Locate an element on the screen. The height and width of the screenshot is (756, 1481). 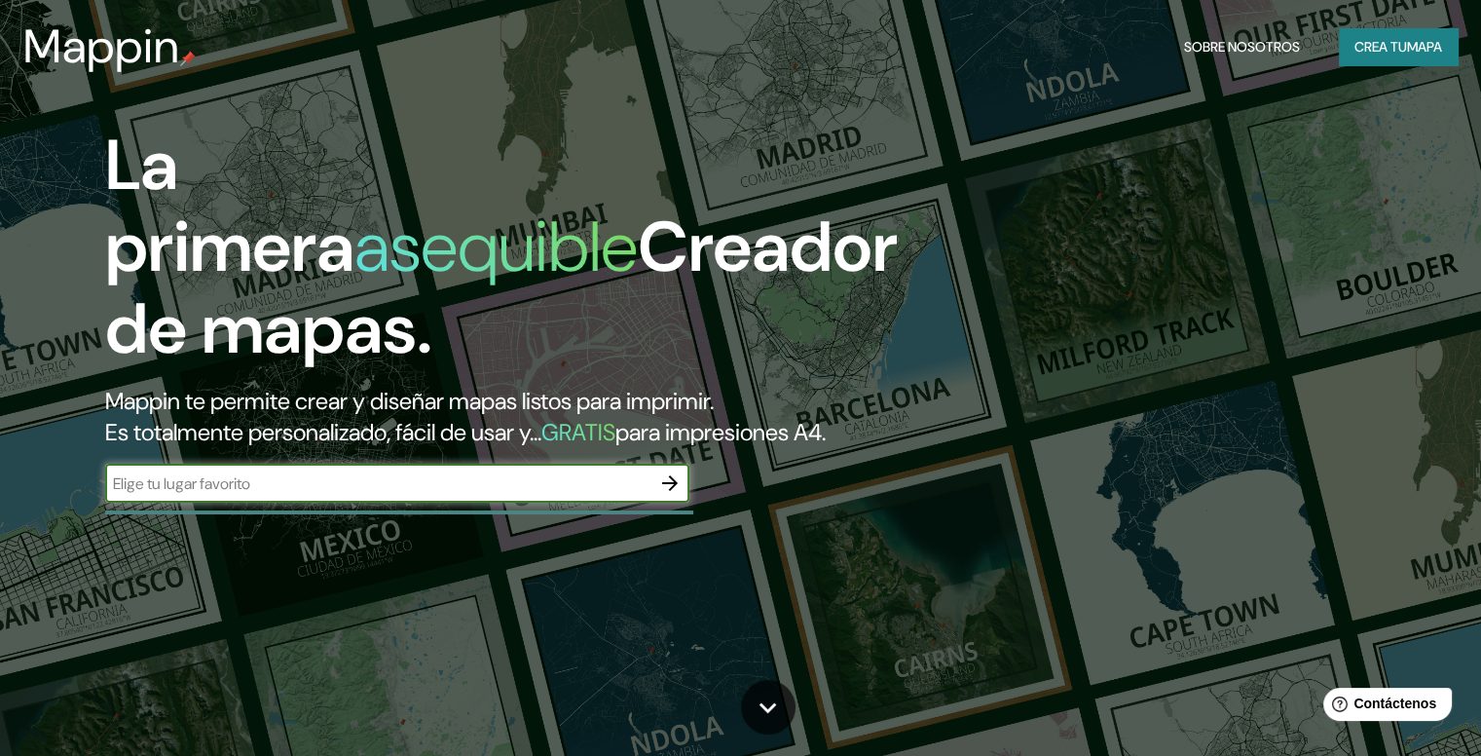
font: Mappin is located at coordinates (101, 46).